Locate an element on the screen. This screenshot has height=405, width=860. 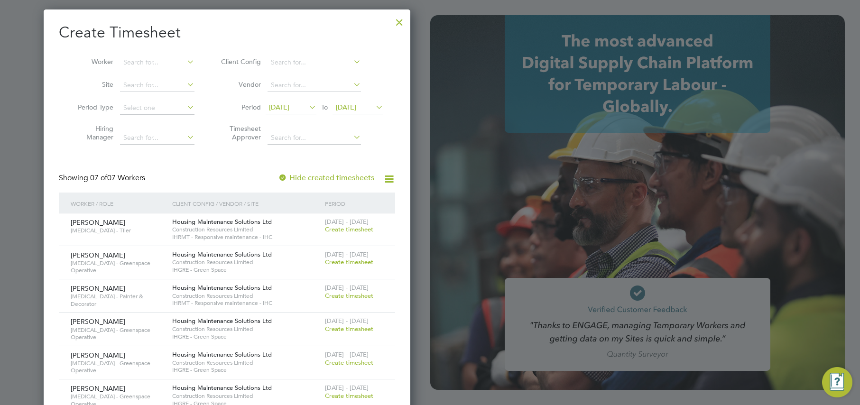
span: 07 Workers is located at coordinates (118, 178).